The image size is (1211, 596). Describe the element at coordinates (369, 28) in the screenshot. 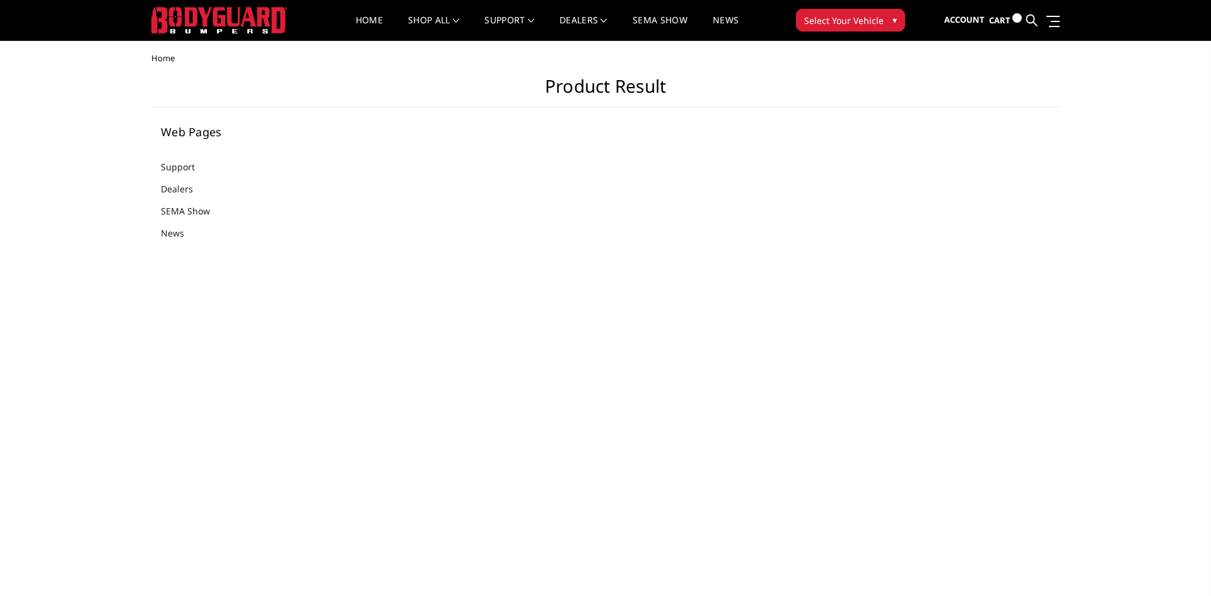

I see `a: Home` at that location.